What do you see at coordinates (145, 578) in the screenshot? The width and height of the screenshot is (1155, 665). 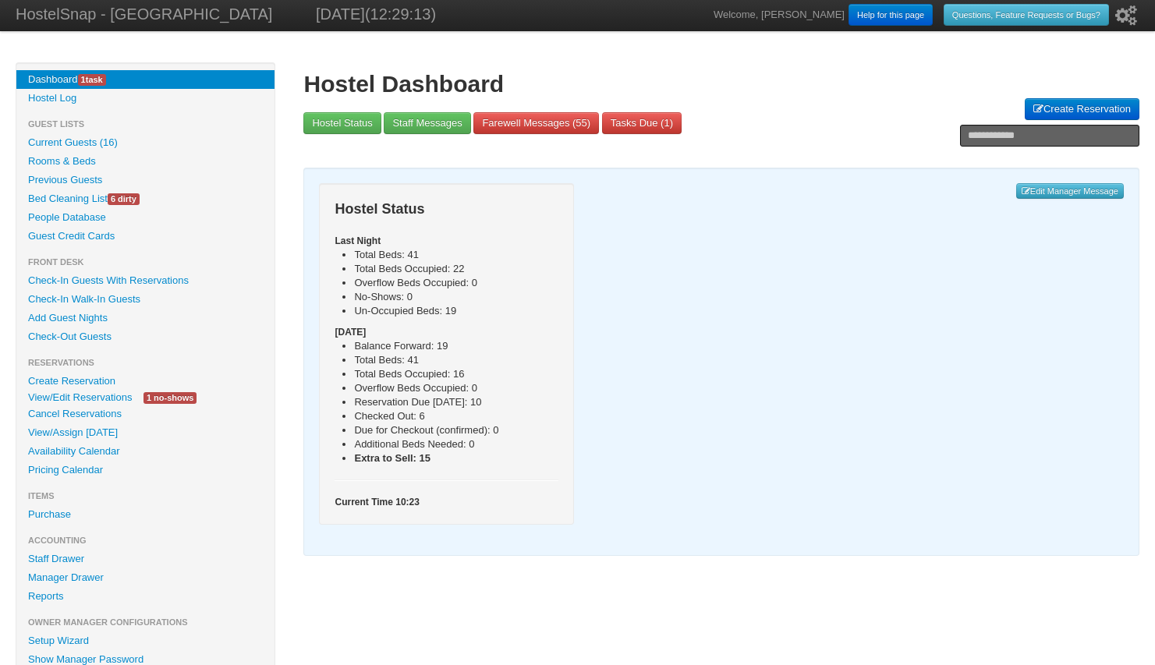 I see `a: Manager Drawer` at bounding box center [145, 578].